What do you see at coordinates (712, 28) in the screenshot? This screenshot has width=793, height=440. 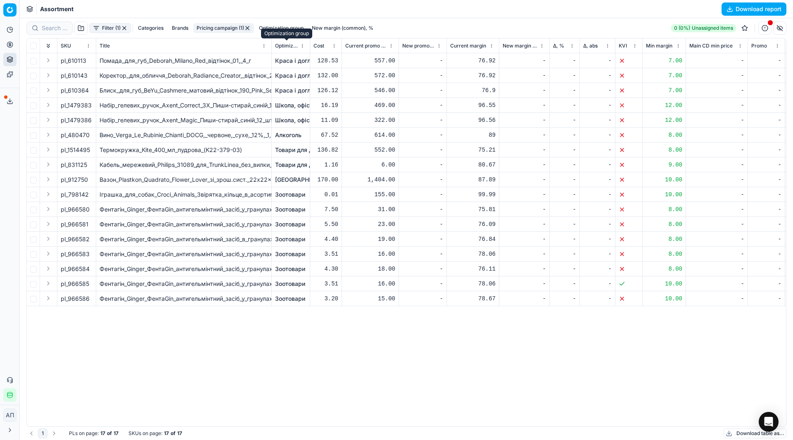 I see `span: Unassigned items` at bounding box center [712, 28].